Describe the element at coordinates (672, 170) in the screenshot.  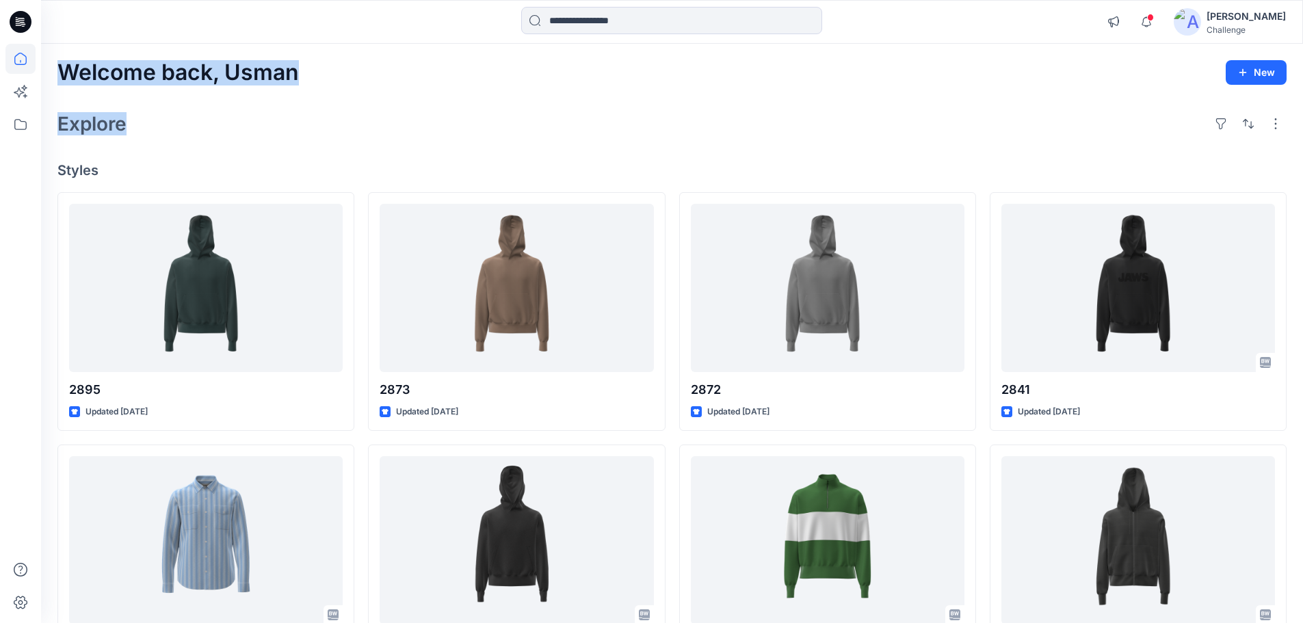
I see `h4: Styles` at that location.